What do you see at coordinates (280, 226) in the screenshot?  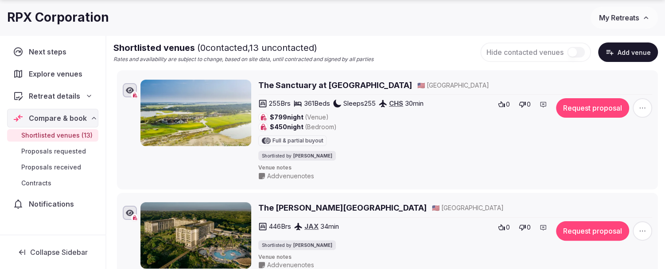 I see `span: 446 Brs` at bounding box center [280, 226].